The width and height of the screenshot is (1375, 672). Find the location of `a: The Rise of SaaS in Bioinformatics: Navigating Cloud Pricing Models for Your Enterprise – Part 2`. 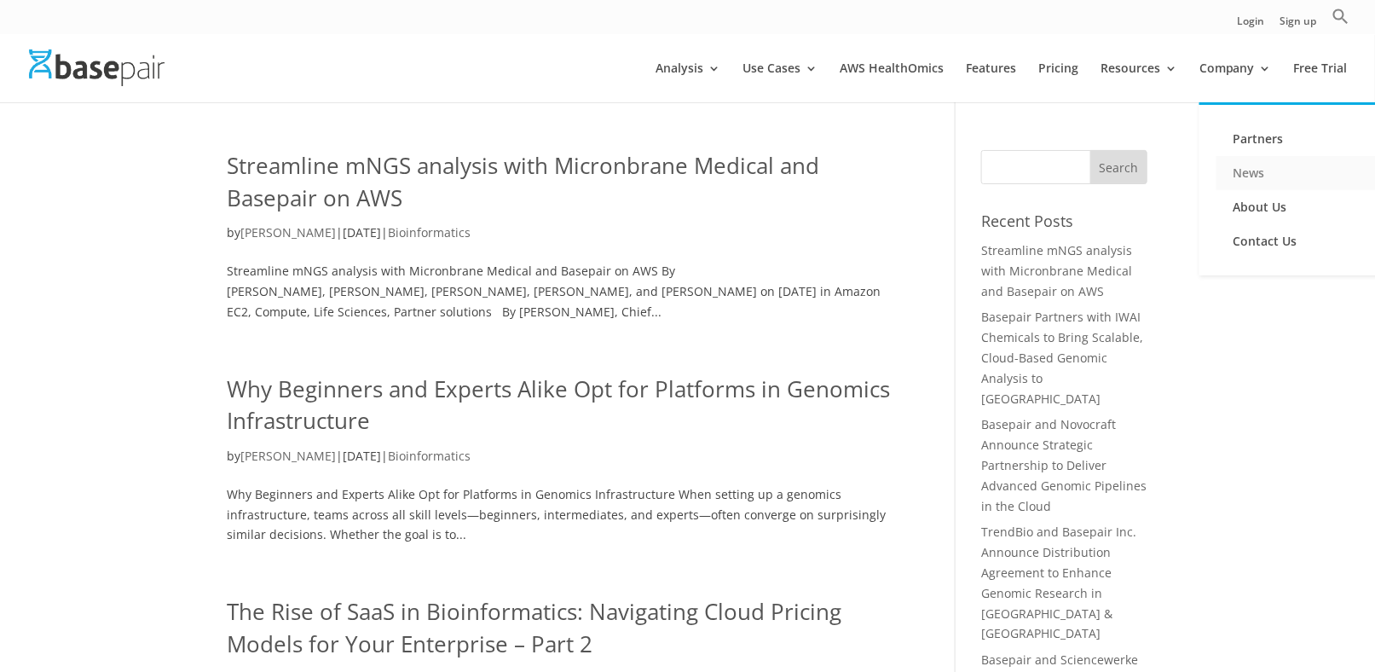

a: The Rise of SaaS in Bioinformatics: Navigating Cloud Pricing Models for Your Enterprise – Part 2 is located at coordinates (534, 627).